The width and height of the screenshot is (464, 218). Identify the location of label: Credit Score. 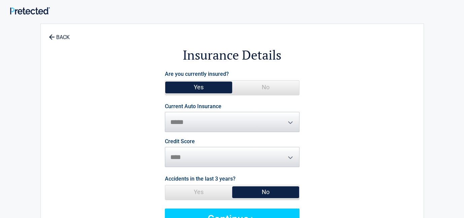
(180, 141).